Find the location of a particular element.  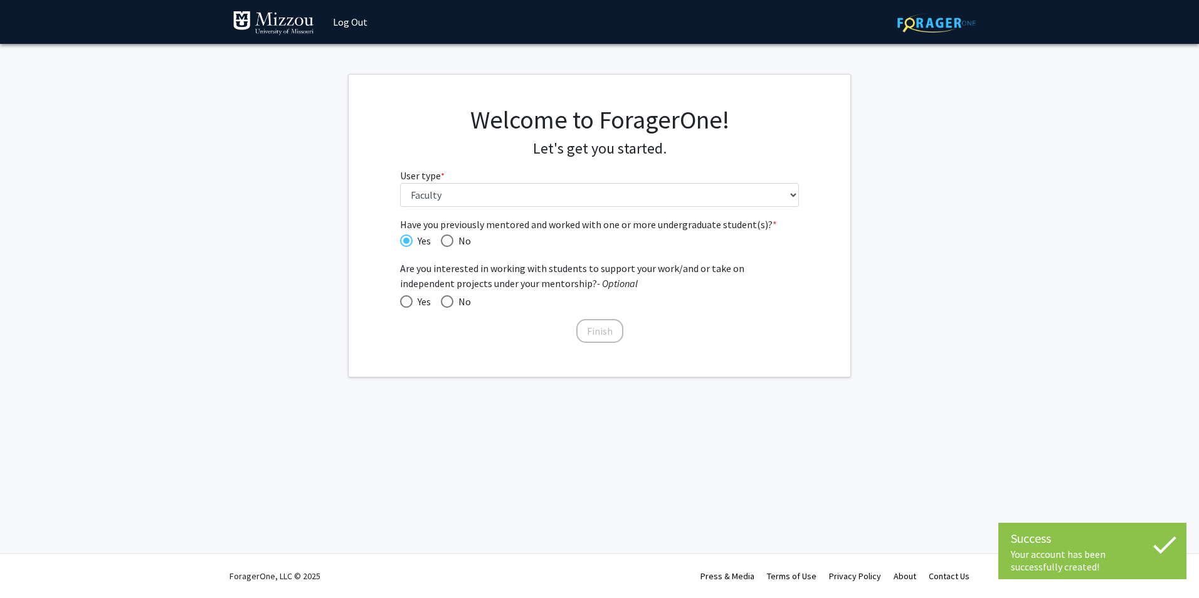

img: ForagerOne Logo is located at coordinates (936, 23).